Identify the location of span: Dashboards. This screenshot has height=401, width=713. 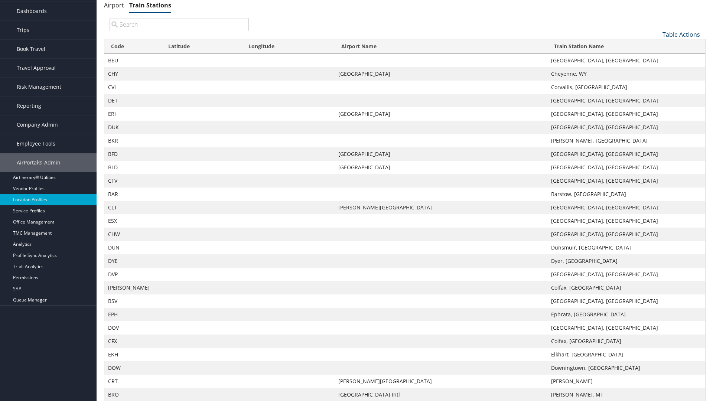
(32, 11).